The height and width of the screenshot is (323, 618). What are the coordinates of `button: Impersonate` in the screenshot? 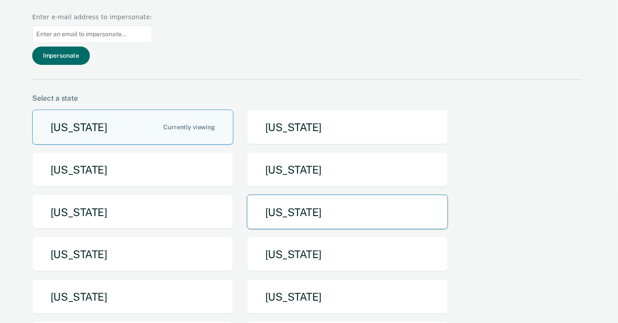 It's located at (61, 55).